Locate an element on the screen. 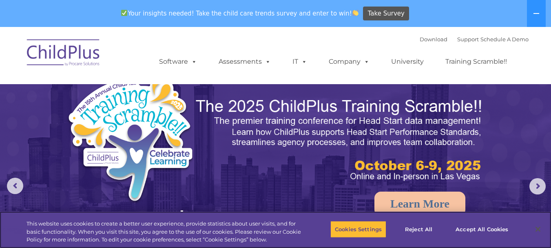 This screenshot has height=248, width=551. button: Close is located at coordinates (538, 229).